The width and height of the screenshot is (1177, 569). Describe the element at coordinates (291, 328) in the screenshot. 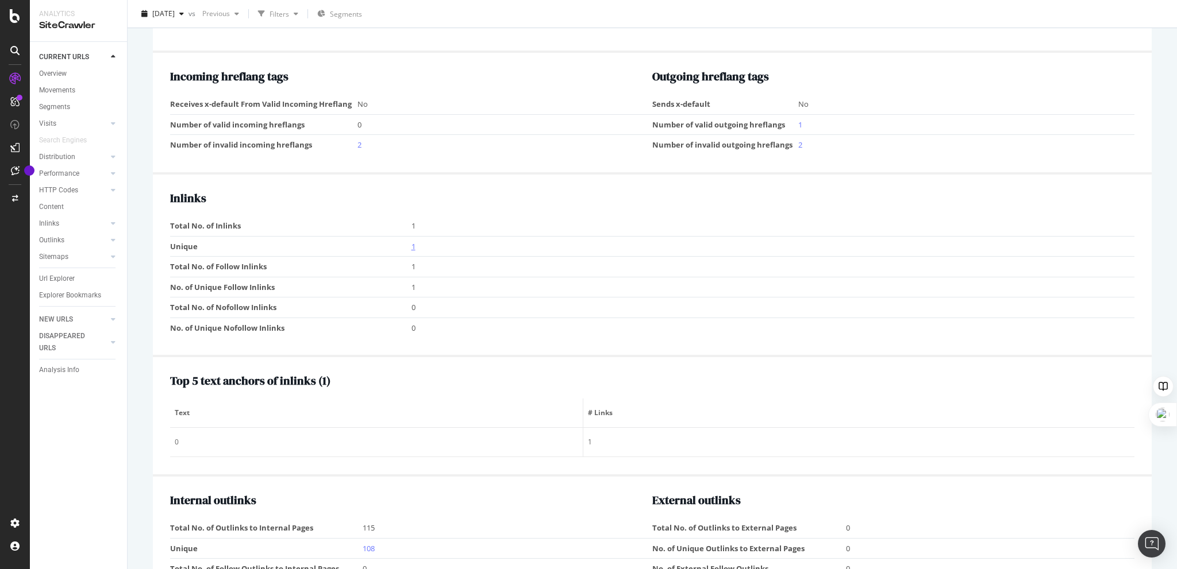

I see `td: No. of Unique Nofollow Inlinks` at that location.